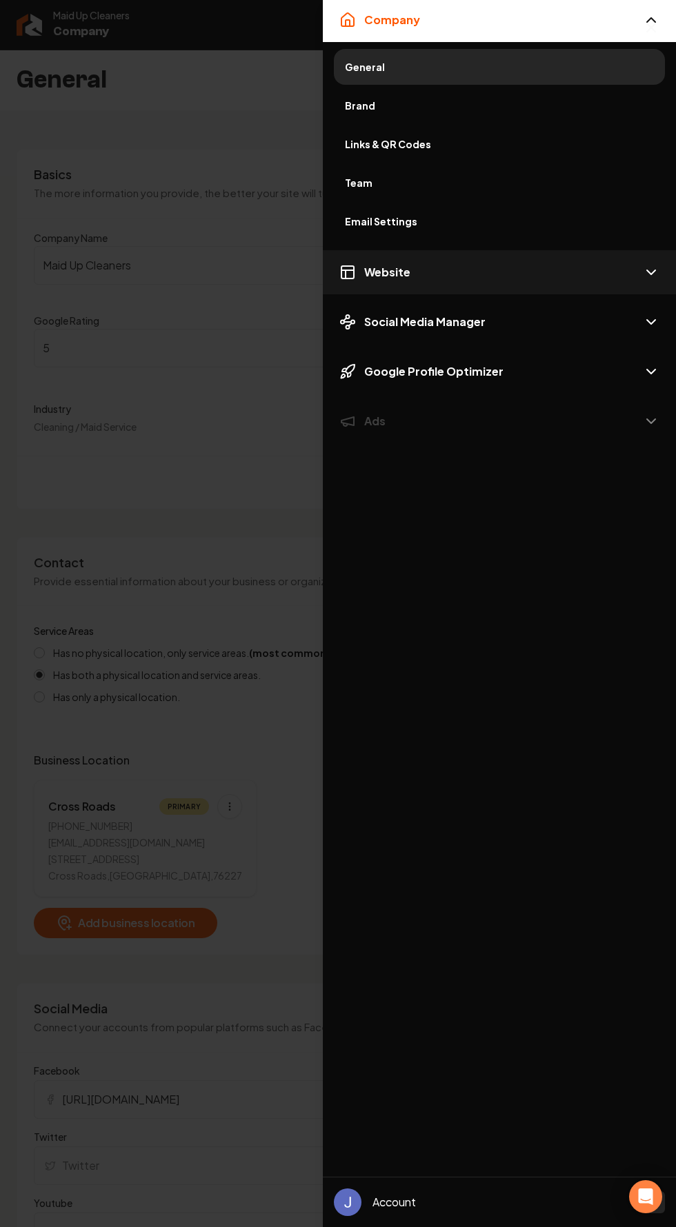 The width and height of the screenshot is (676, 1227). I want to click on button: Google Profile Optimizer, so click(499, 372).